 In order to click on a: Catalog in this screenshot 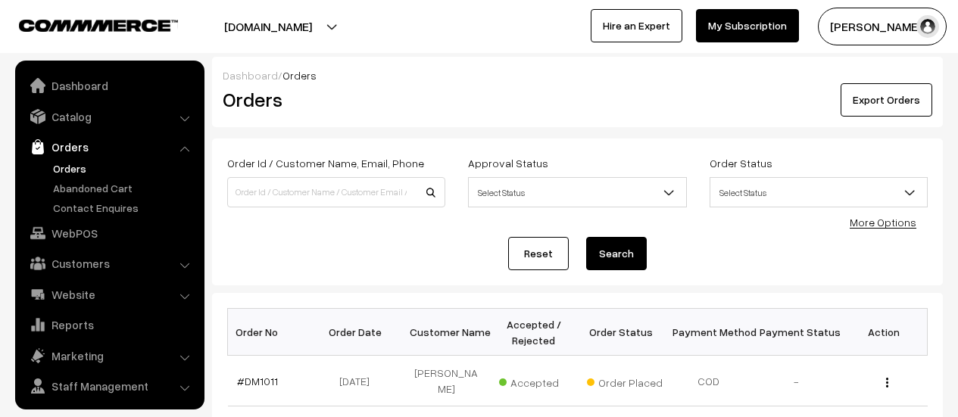, I will do `click(109, 117)`.